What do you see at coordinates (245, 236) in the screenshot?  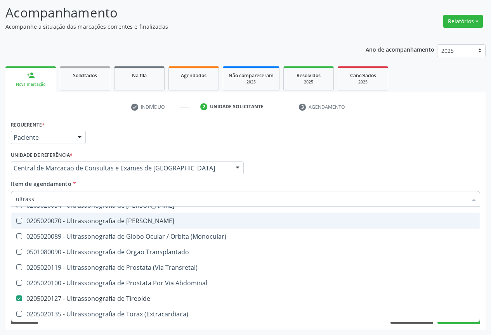 I see `div: 0205020089 - Ultrassonografia de Globo Ocular / Orbita (Monocular)` at bounding box center [245, 236].